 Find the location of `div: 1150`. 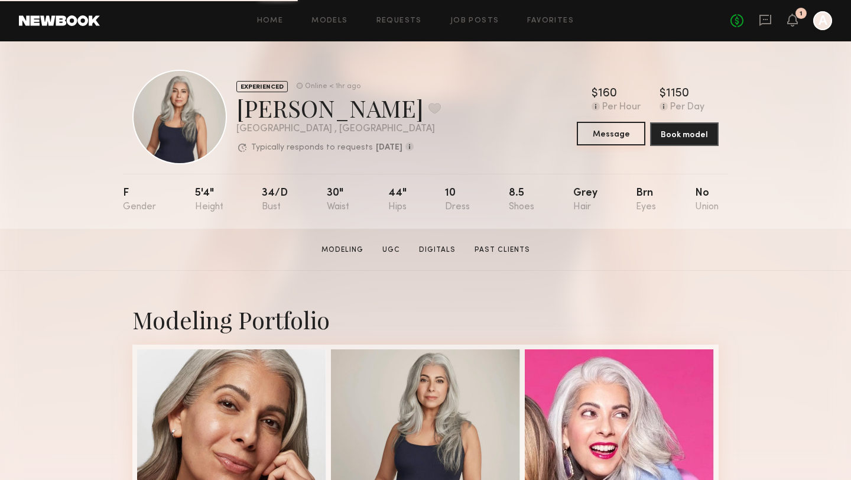

div: 1150 is located at coordinates (677, 94).